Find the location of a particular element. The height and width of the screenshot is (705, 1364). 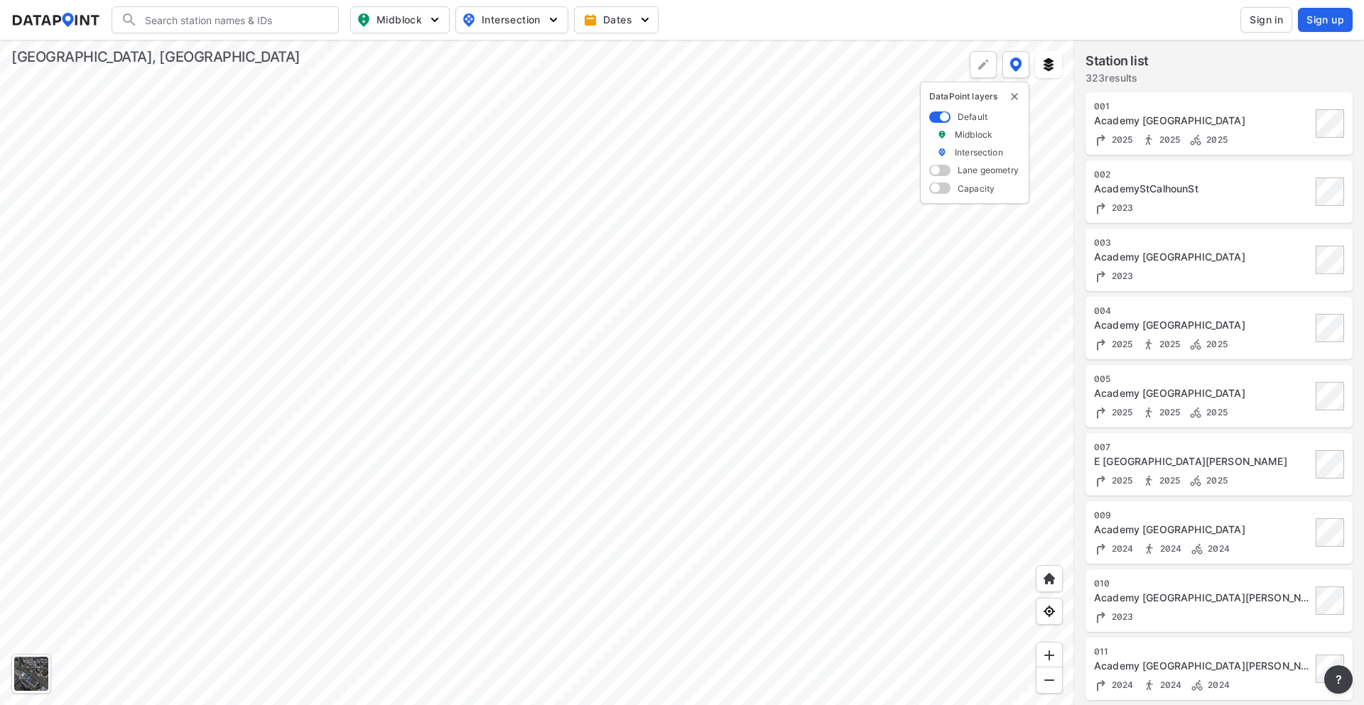

label: Capacity is located at coordinates (976, 188).